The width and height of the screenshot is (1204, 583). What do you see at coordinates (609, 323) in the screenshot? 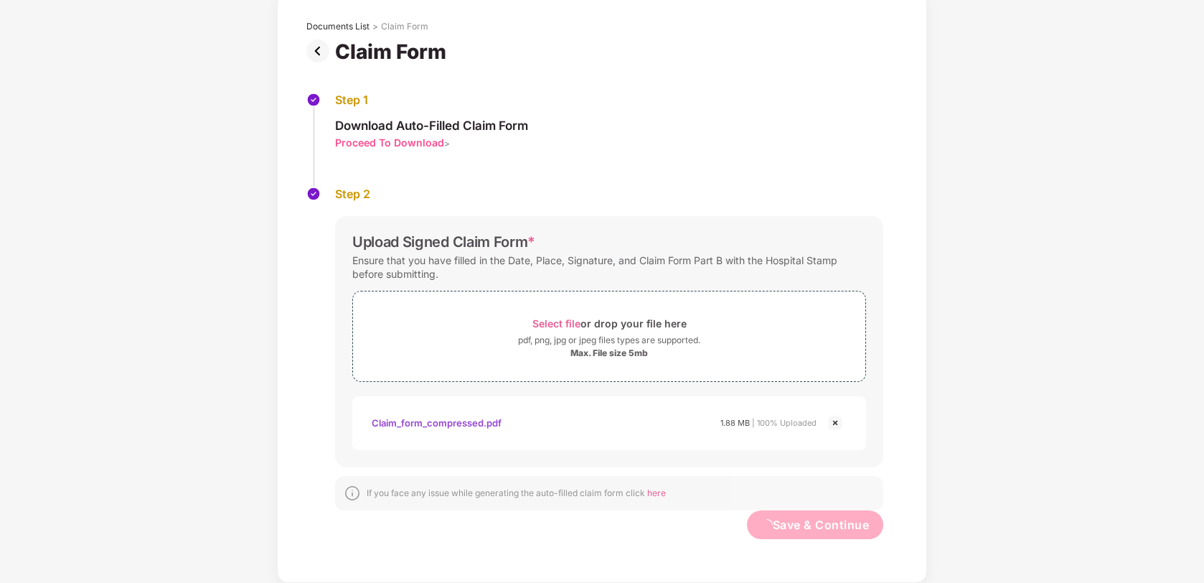
I see `div: or drop your file here` at bounding box center [609, 323].